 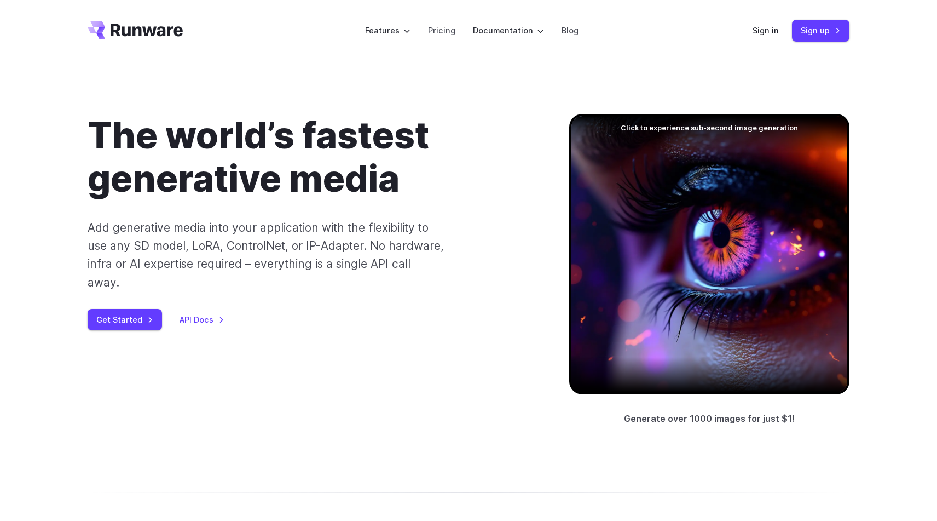 I want to click on a: Get Started, so click(x=125, y=319).